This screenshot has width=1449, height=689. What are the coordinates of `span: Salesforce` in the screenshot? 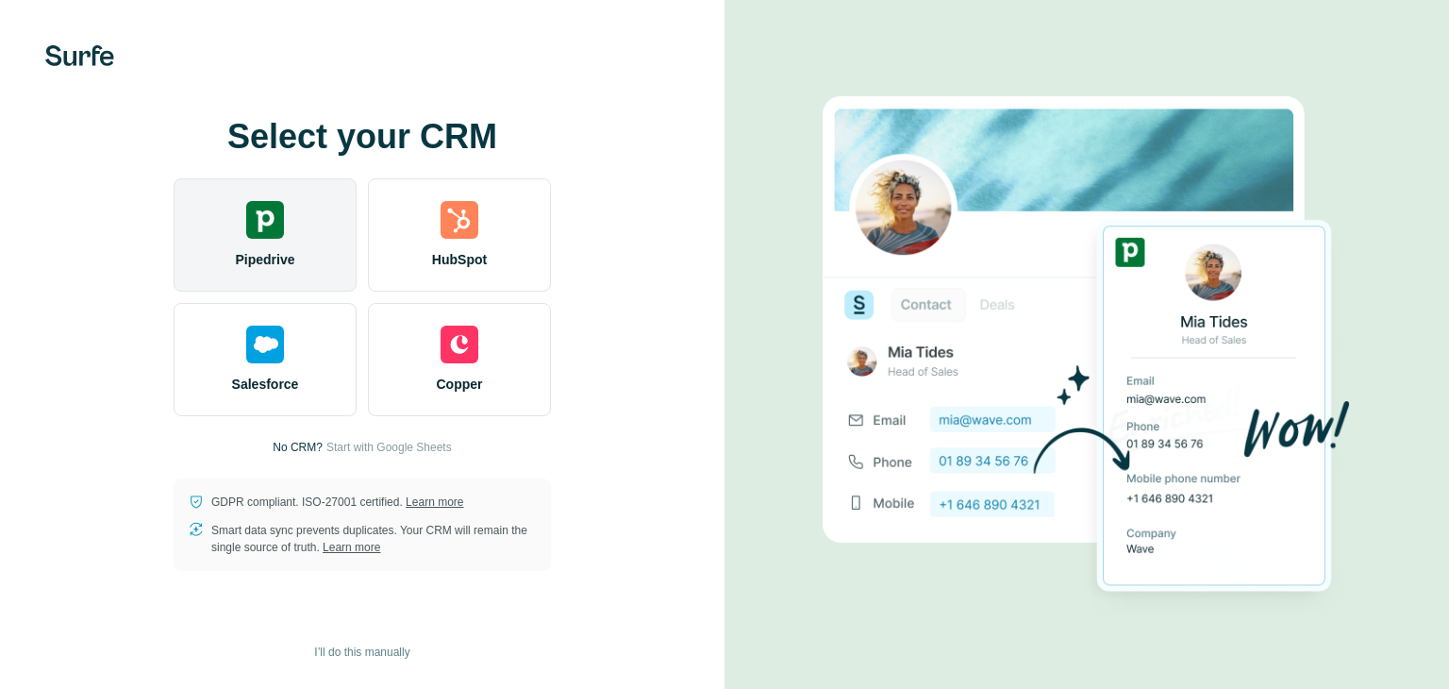 It's located at (265, 384).